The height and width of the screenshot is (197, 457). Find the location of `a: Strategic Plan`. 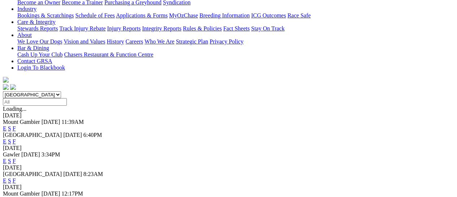

a: Strategic Plan is located at coordinates (192, 41).